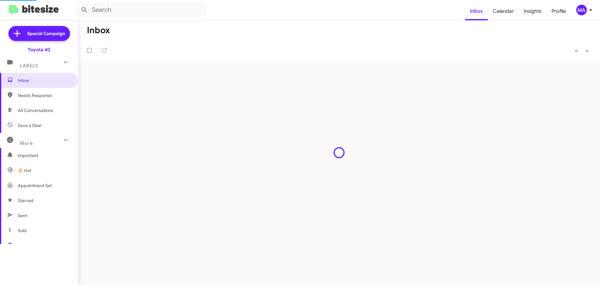 This screenshot has width=600, height=285. What do you see at coordinates (582, 50) in the screenshot?
I see `nav: Page navigation example` at bounding box center [582, 50].